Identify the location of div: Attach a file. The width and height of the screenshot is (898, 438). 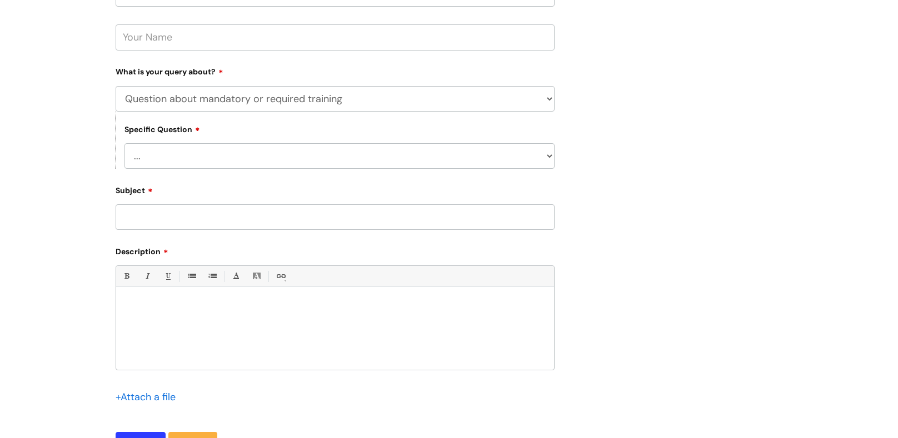
(149, 397).